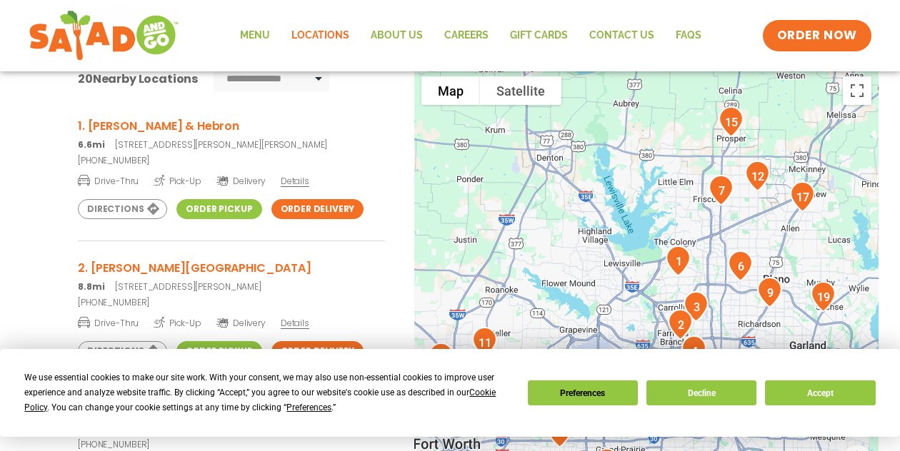  Describe the element at coordinates (757, 176) in the screenshot. I see `div: 12` at that location.